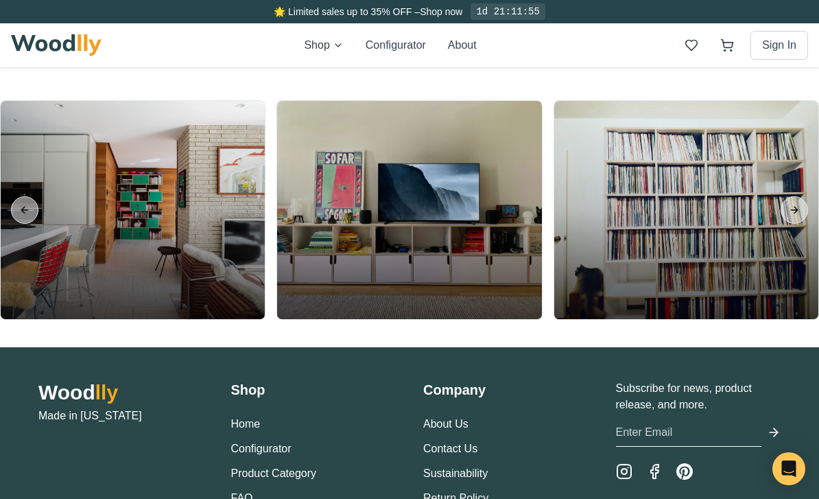  Describe the element at coordinates (450, 448) in the screenshot. I see `a: Contact Us` at that location.